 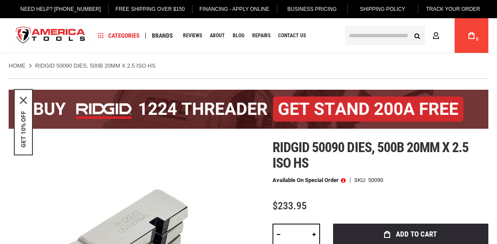 I want to click on strong: SKU, so click(x=361, y=180).